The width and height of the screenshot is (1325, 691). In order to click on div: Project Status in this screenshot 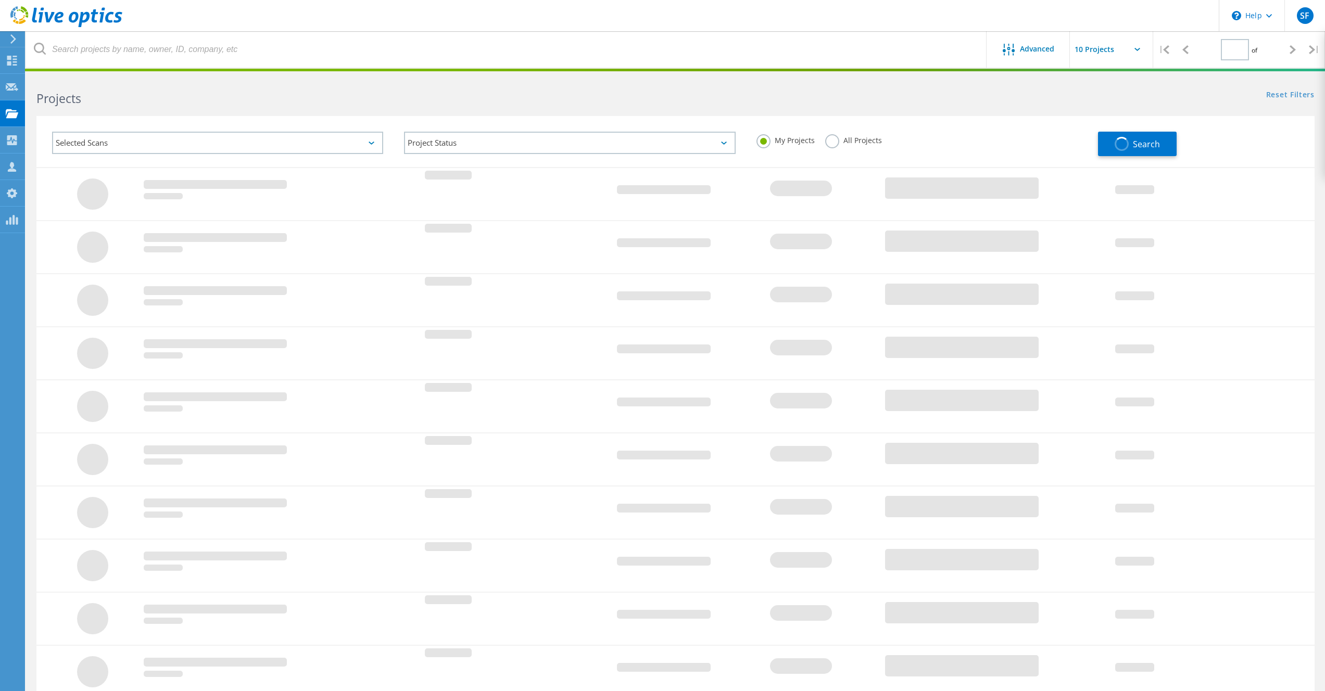, I will do `click(569, 143)`.